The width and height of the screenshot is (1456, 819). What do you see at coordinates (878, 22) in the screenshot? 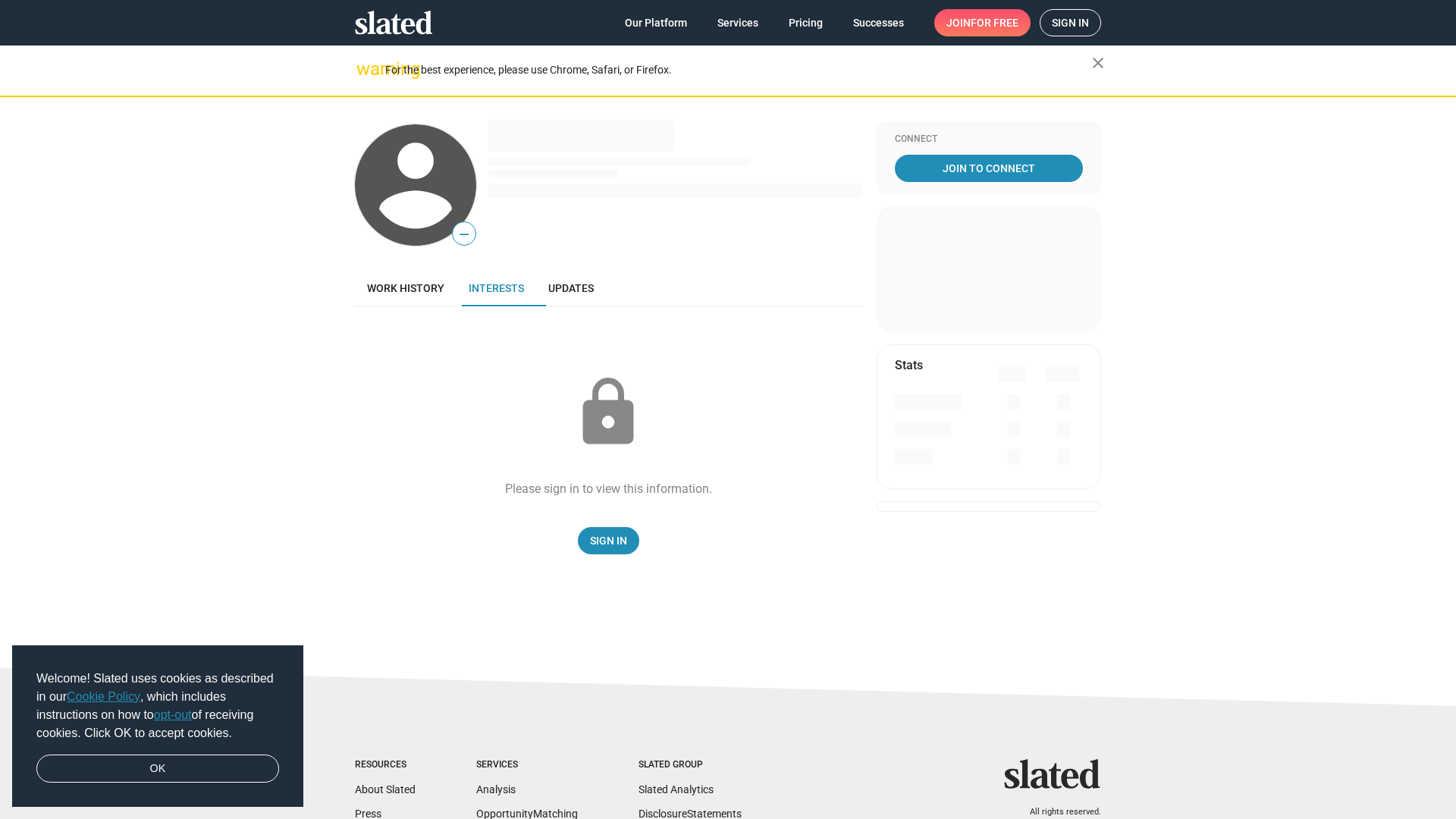
I see `span: Successes` at bounding box center [878, 22].